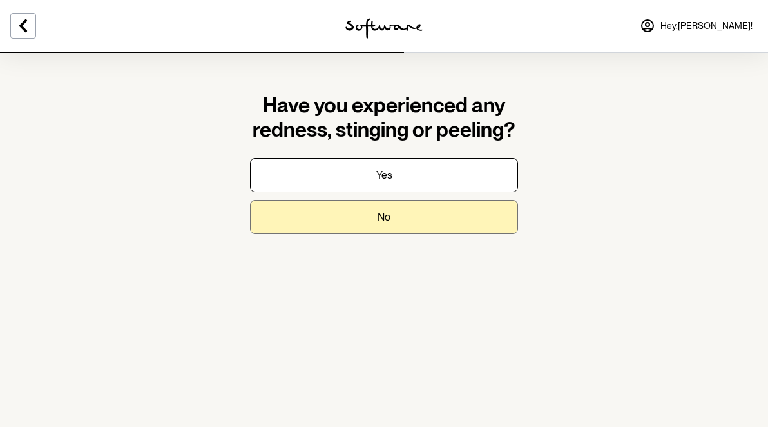 The image size is (768, 427). What do you see at coordinates (384, 175) in the screenshot?
I see `p: Yes` at bounding box center [384, 175].